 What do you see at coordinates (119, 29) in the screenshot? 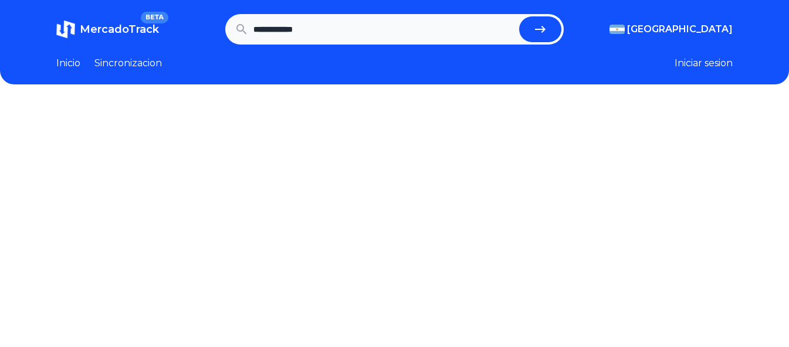
I see `span: MercadoTrack` at bounding box center [119, 29].